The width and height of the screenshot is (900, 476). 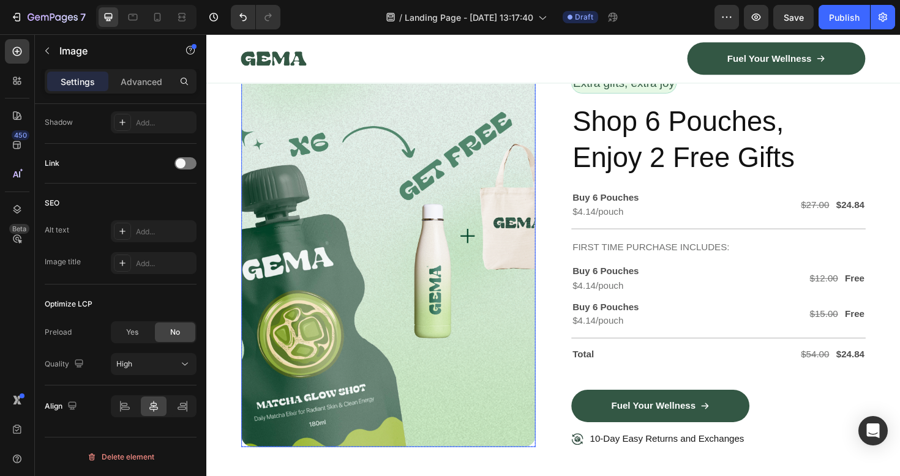 I want to click on span: No, so click(x=175, y=332).